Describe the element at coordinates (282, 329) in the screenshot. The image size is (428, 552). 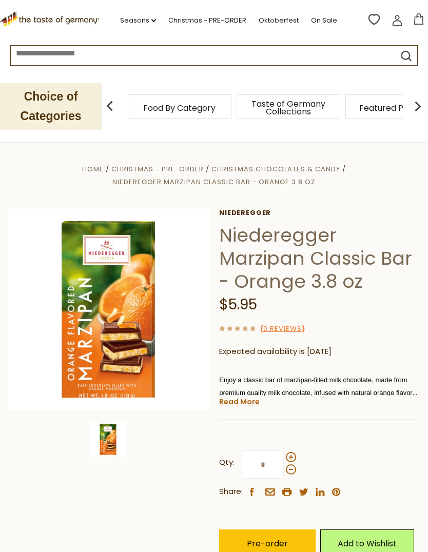
I see `a: 0 Reviews` at that location.